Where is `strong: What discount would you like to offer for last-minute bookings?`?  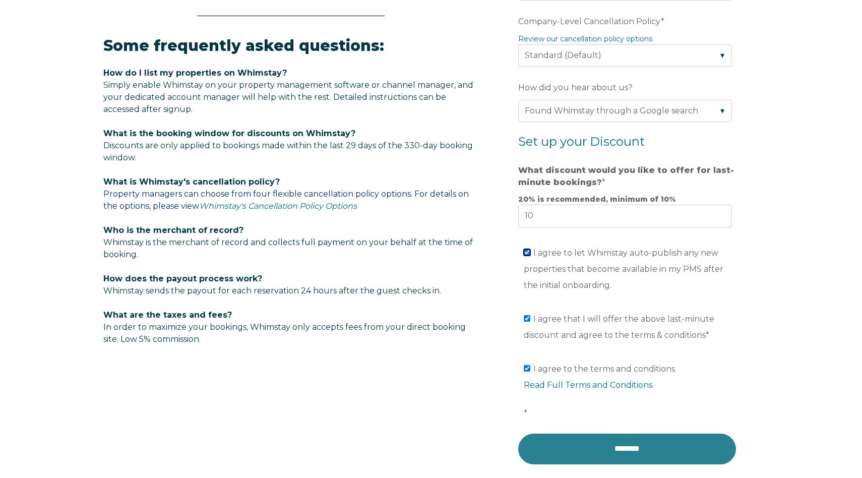 strong: What discount would you like to offer for last-minute bookings? is located at coordinates (626, 176).